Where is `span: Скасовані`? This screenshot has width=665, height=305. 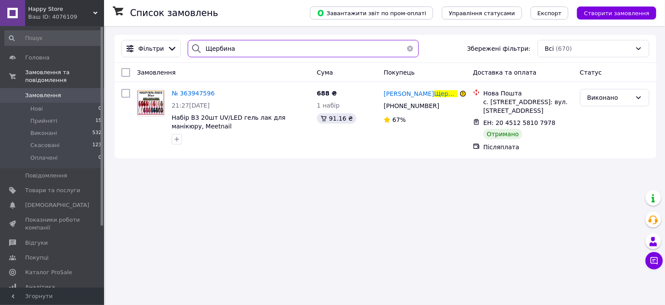 span: Скасовані is located at coordinates (45, 145).